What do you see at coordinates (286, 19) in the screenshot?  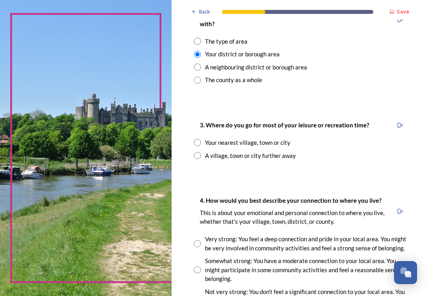 I see `strong: 2. Which aspect of your local area do you most strongly identify with?` at bounding box center [286, 19].